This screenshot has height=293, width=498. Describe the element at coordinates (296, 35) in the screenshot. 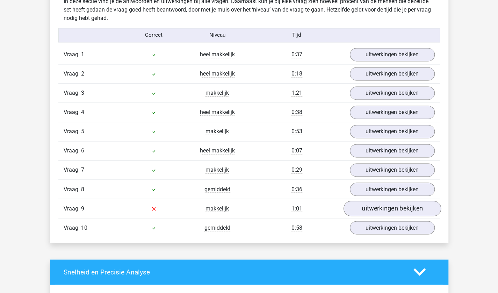

I see `div: Tijd` at that location.